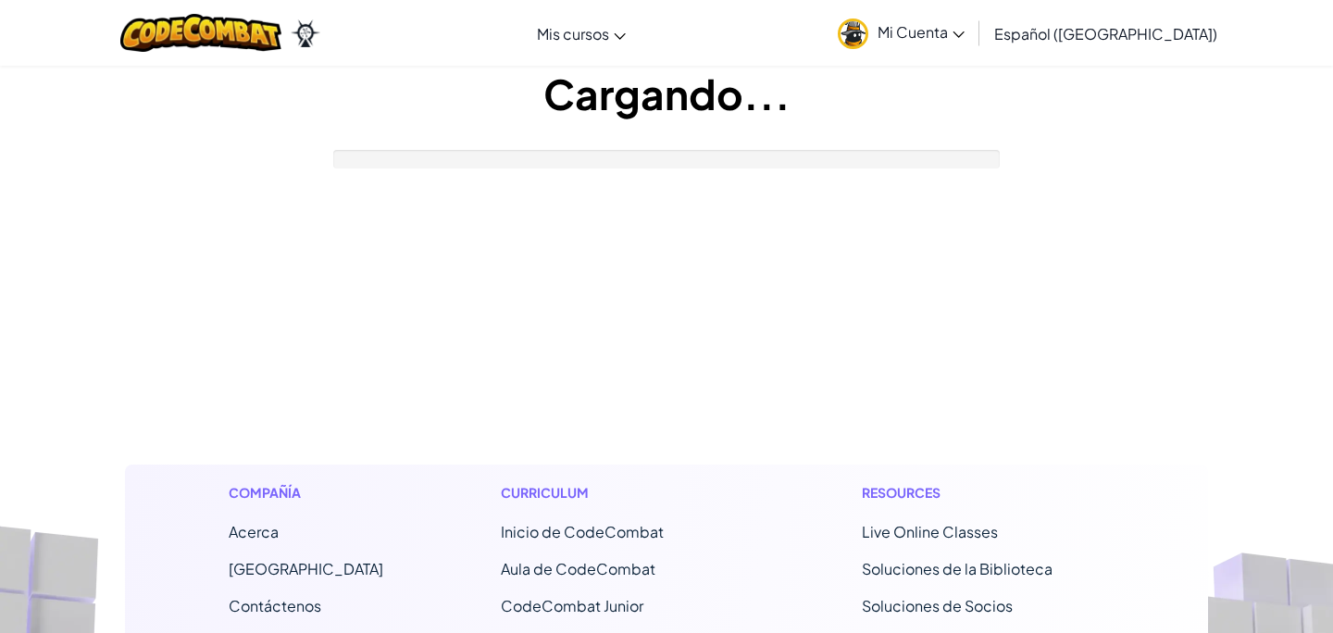 The width and height of the screenshot is (1333, 633). I want to click on h1: Resources, so click(983, 493).